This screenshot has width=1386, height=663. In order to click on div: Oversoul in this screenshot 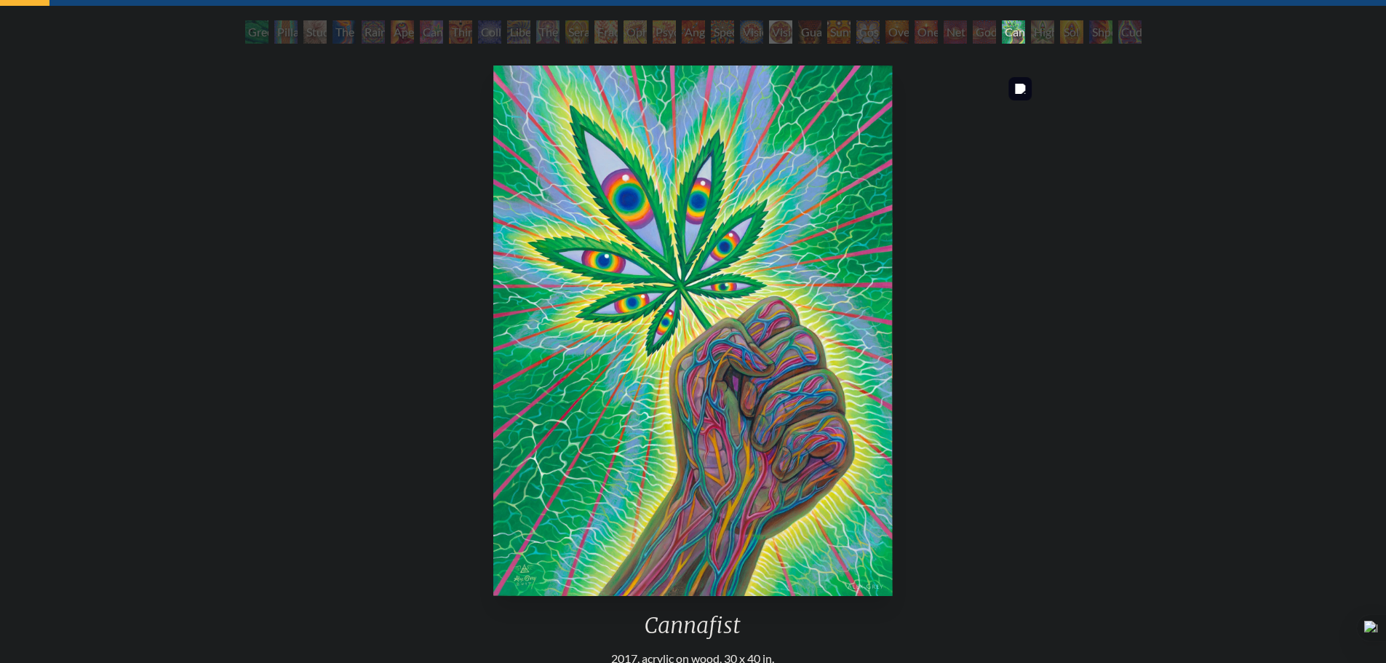, I will do `click(897, 32)`.